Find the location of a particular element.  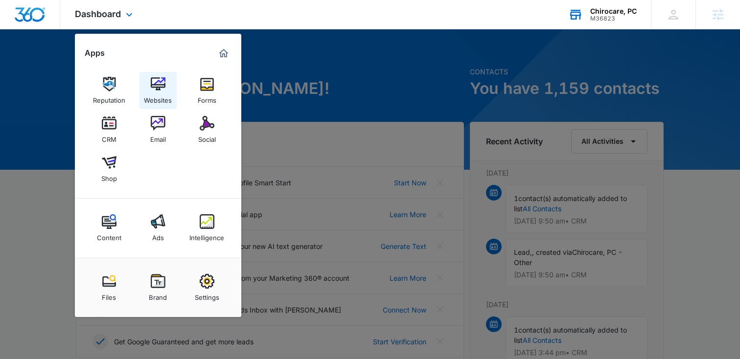

a: Files is located at coordinates (109, 288).